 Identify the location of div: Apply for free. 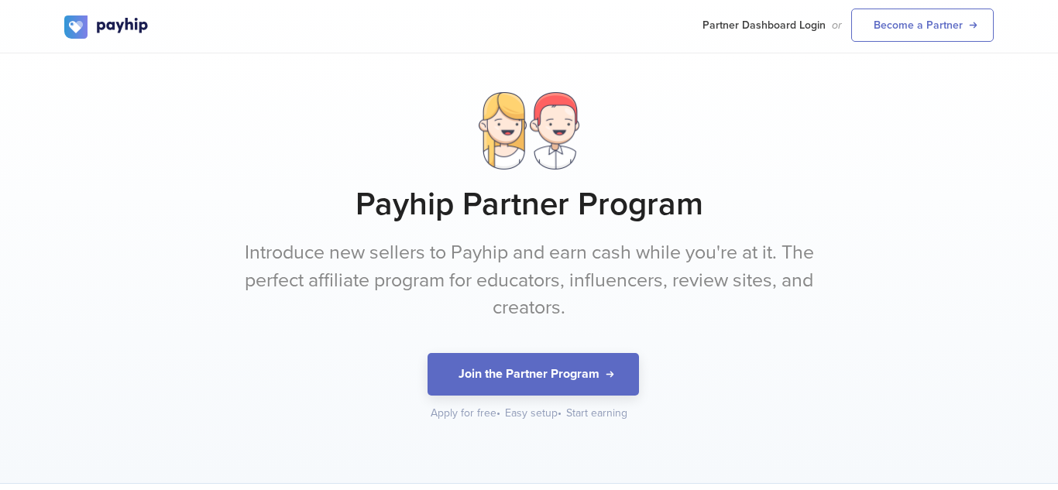
(466, 414).